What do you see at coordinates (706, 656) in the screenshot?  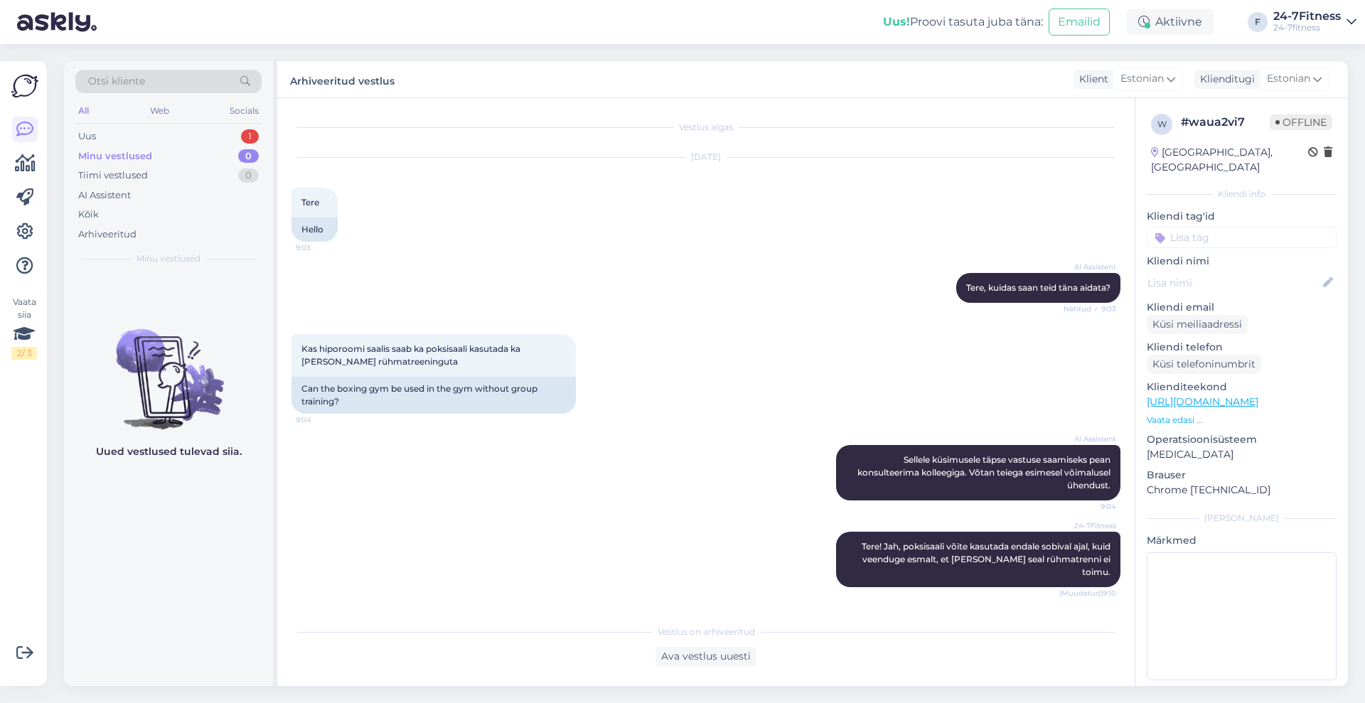 I see `div: Ava vestlus uuesti` at bounding box center [706, 656].